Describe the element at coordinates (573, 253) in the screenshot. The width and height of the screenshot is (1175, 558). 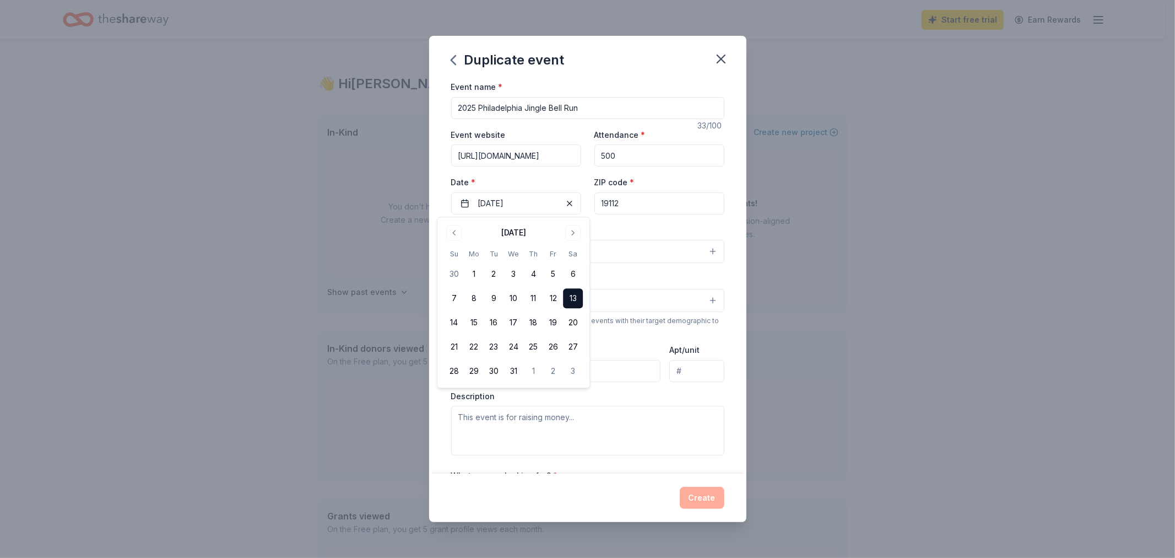
I see `th: Saturday` at that location.